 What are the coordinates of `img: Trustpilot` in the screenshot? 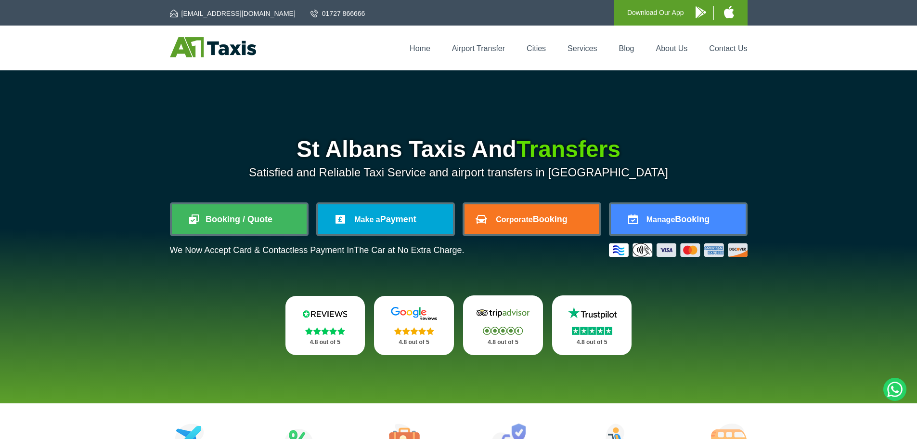 It's located at (592, 313).